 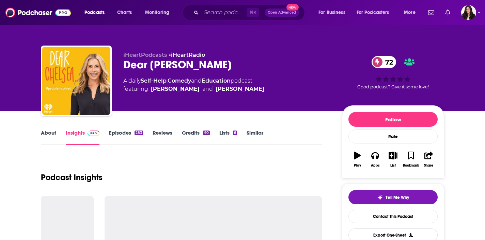 What do you see at coordinates (387, 62) in the screenshot?
I see `span: 72` at bounding box center [387, 62].